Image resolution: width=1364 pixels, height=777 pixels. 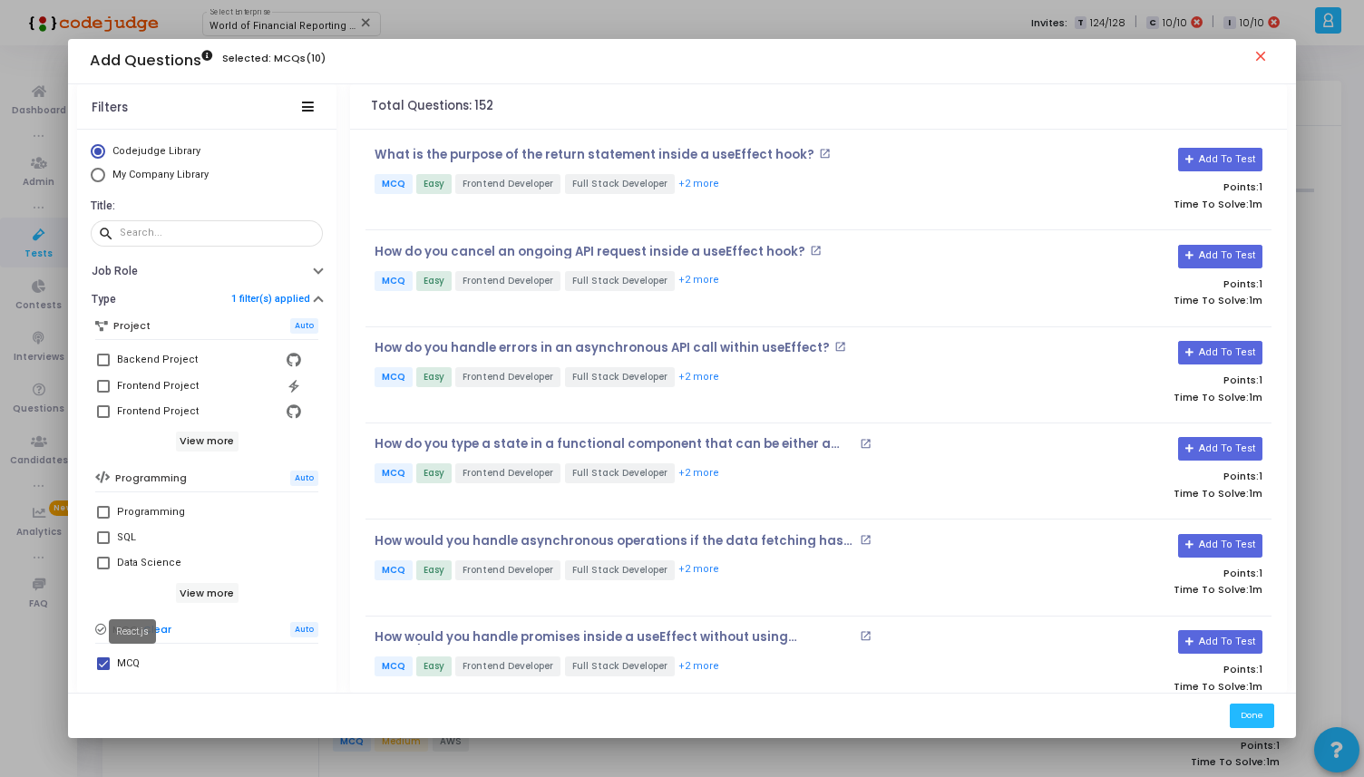 I want to click on button: Done, so click(x=1251, y=715).